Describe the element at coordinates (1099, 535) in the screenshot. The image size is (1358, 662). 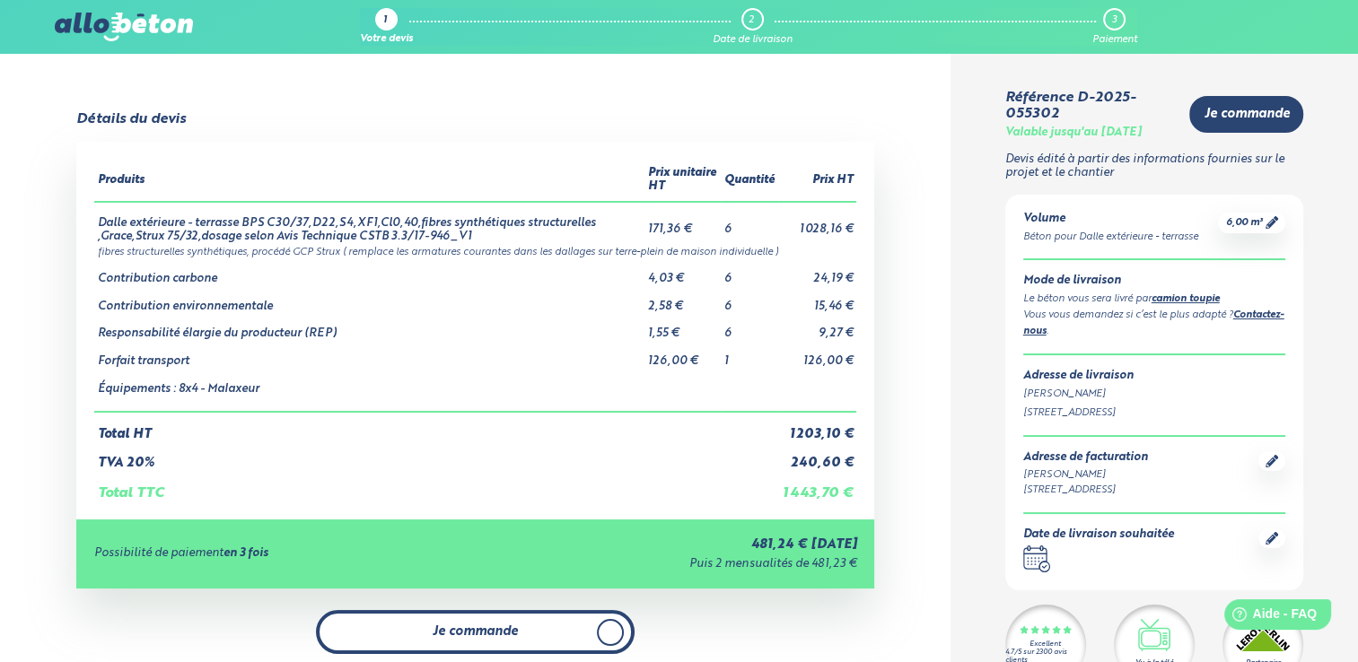
I see `div: Date de livraison souhaitée` at that location.